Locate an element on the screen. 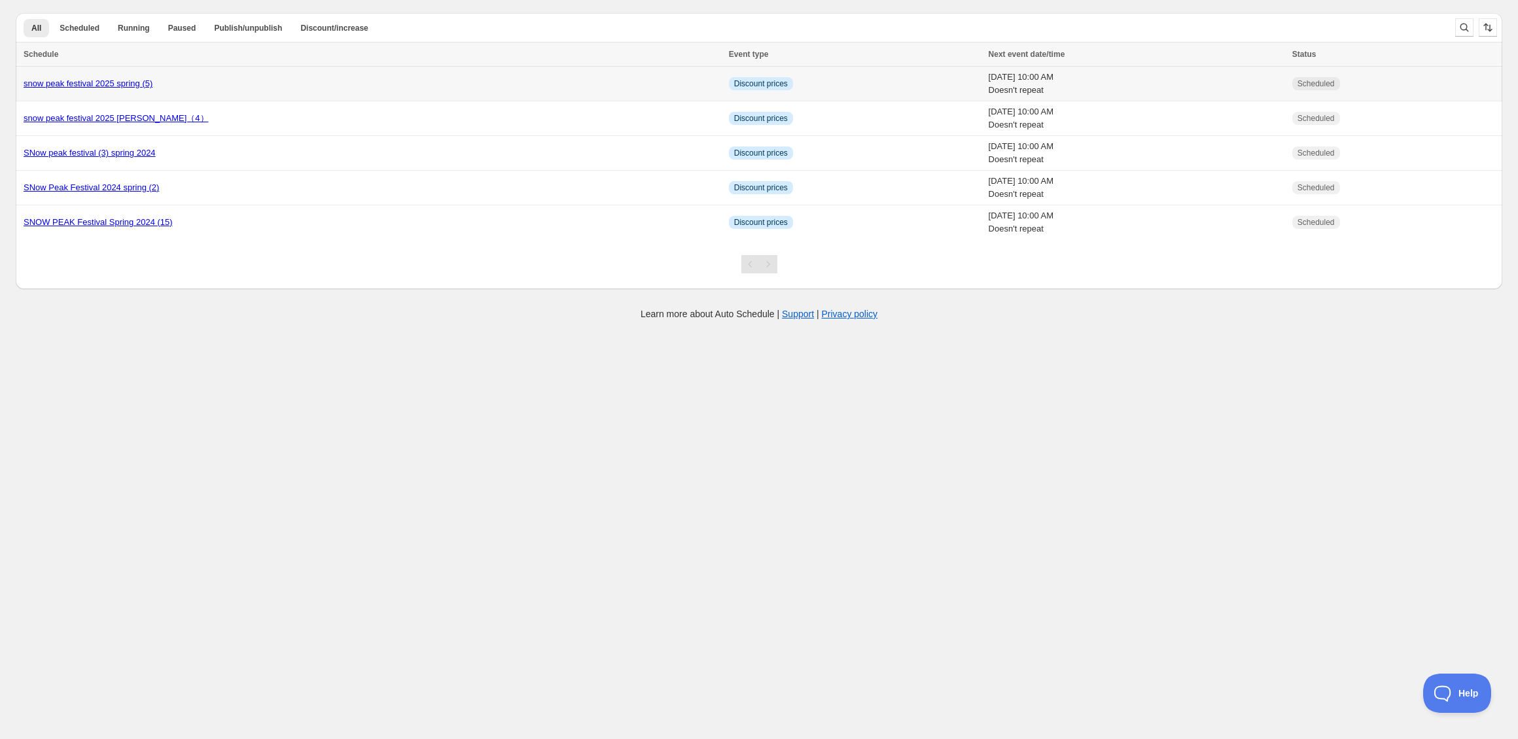  button: Sort the results is located at coordinates (1488, 27).